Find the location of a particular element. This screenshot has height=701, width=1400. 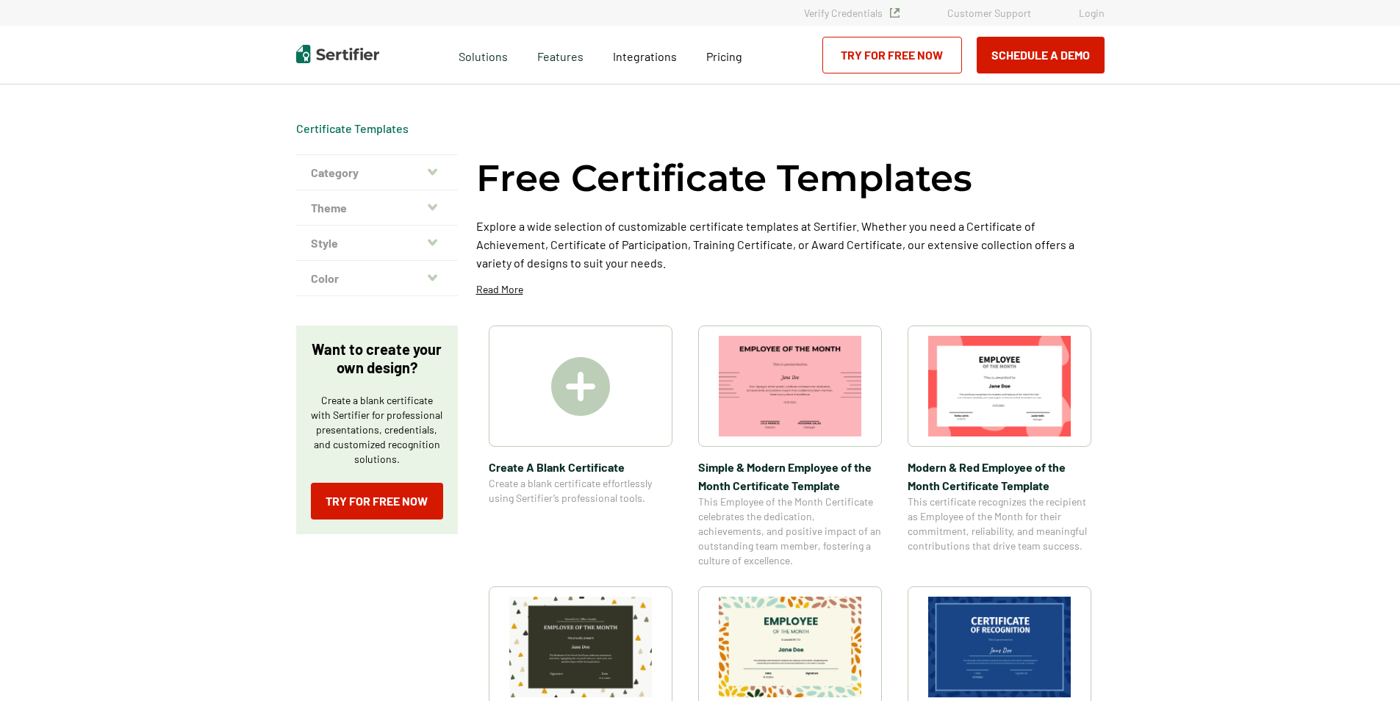

img: Simple and Patterned Employee of the Month Certificate Template is located at coordinates (790, 647).